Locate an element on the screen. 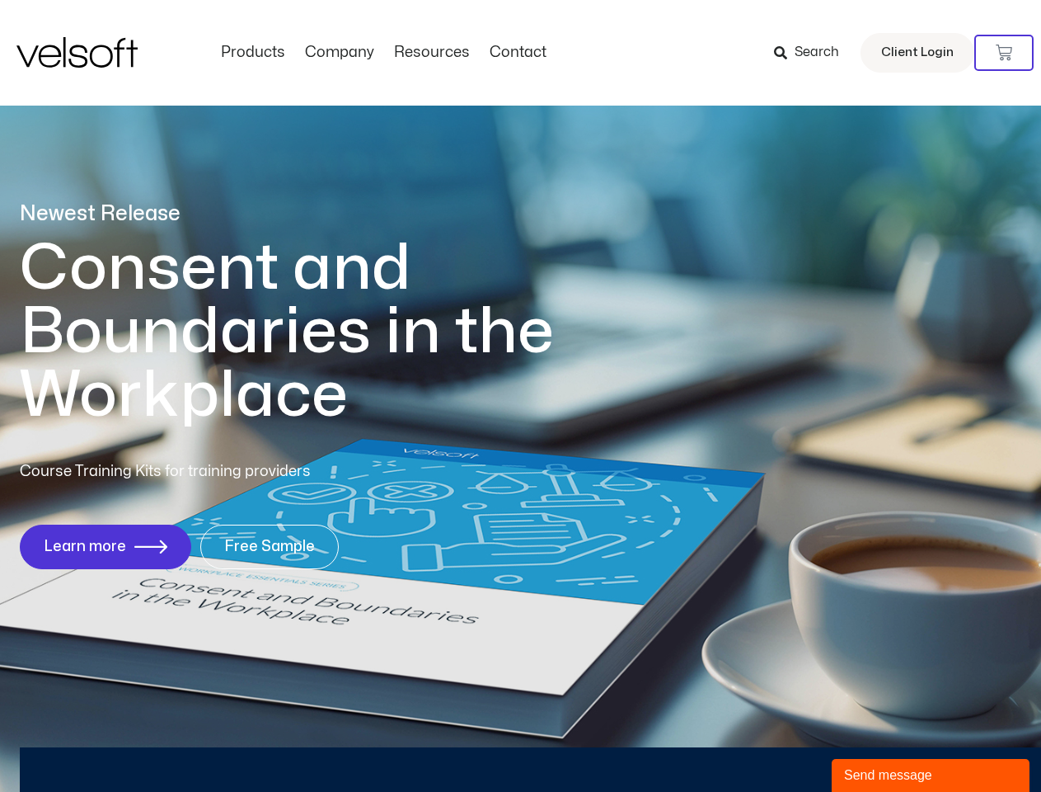 The height and width of the screenshot is (792, 1041). a: CompanyMenu Toggle is located at coordinates (340, 53).